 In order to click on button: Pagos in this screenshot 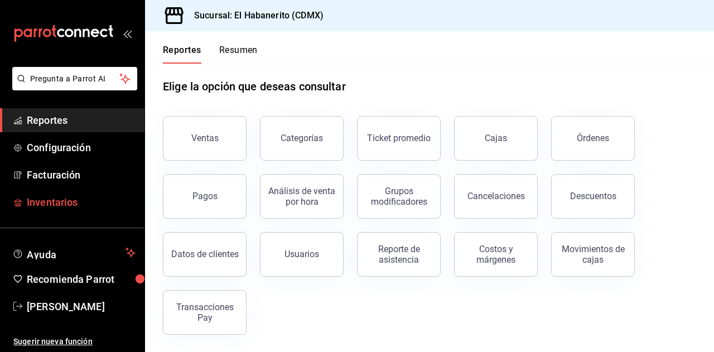, I will do `click(205, 196)`.